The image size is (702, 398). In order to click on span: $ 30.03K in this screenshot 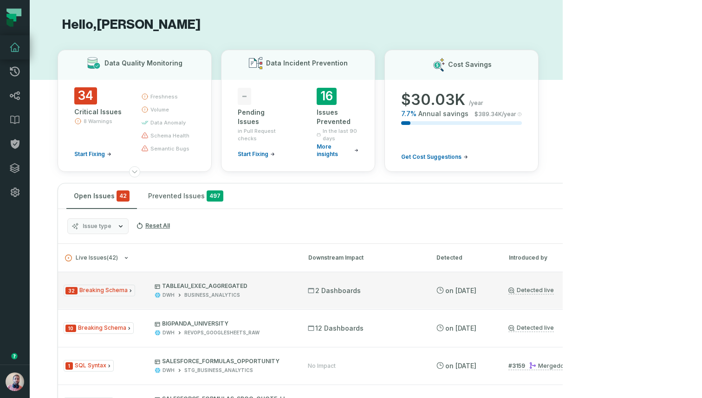, I will do `click(433, 100)`.